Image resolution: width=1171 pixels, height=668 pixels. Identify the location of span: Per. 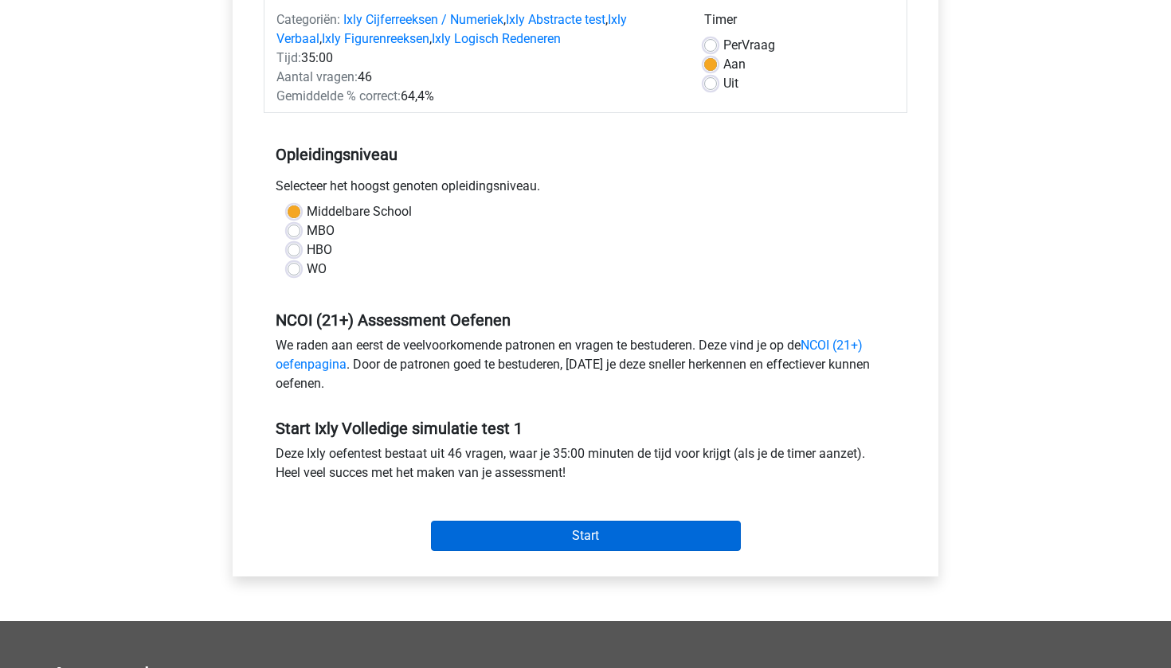
(732, 45).